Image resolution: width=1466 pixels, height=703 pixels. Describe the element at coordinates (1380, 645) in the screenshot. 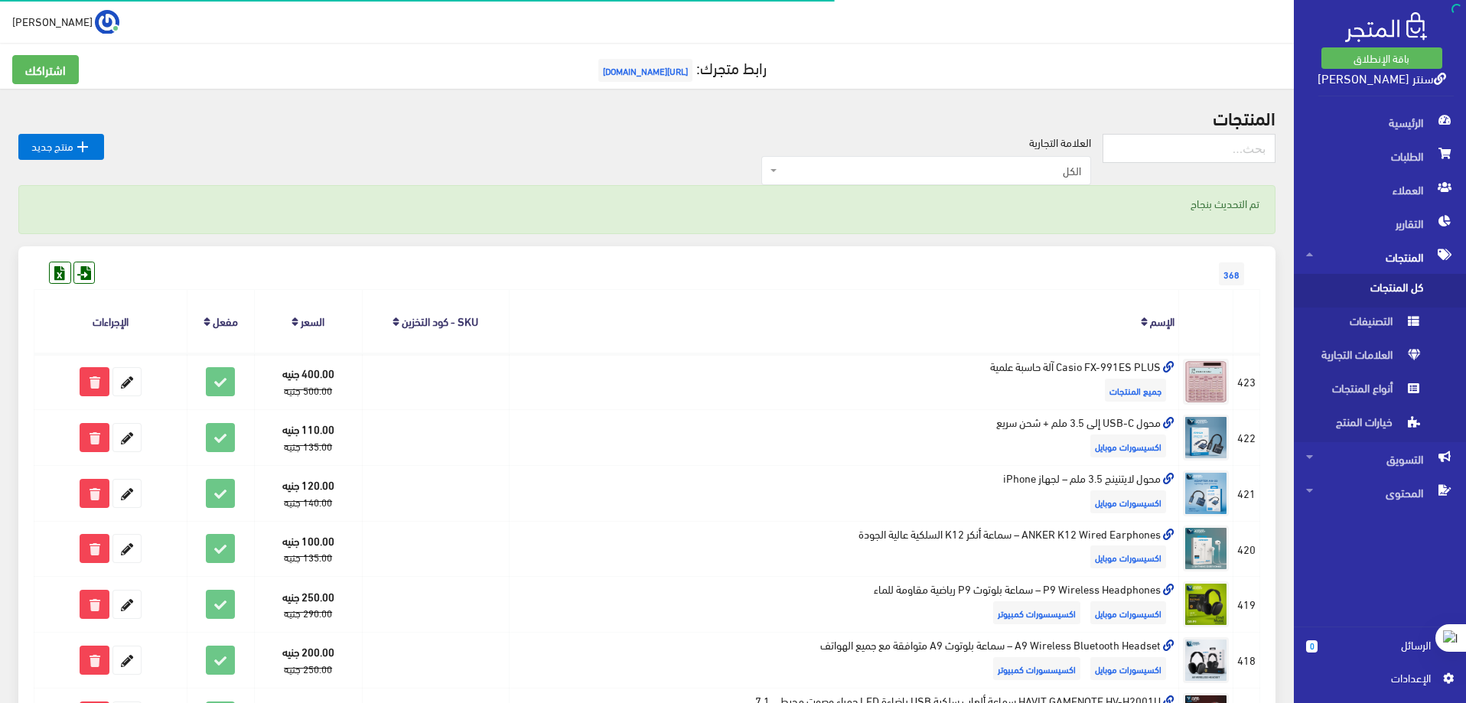

I see `span: الرسائل` at that location.